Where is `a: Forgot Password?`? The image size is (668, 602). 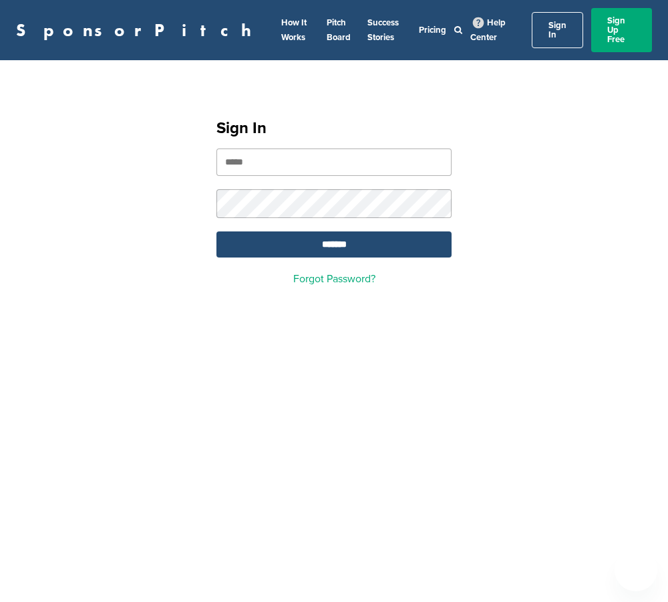
a: Forgot Password? is located at coordinates (334, 279).